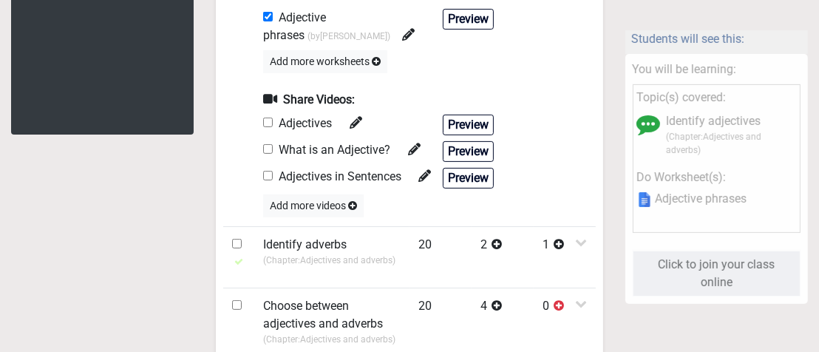 The image size is (819, 352). Describe the element at coordinates (644, 200) in the screenshot. I see `img: data:image/png;base64,iVBORw0KGgoAAAANSUhEUgAAAgAAAAIACAYAAAD0eNT6AAAABHNCSVQICAgIfAhkiAAAAAlwSFl...` at that location.